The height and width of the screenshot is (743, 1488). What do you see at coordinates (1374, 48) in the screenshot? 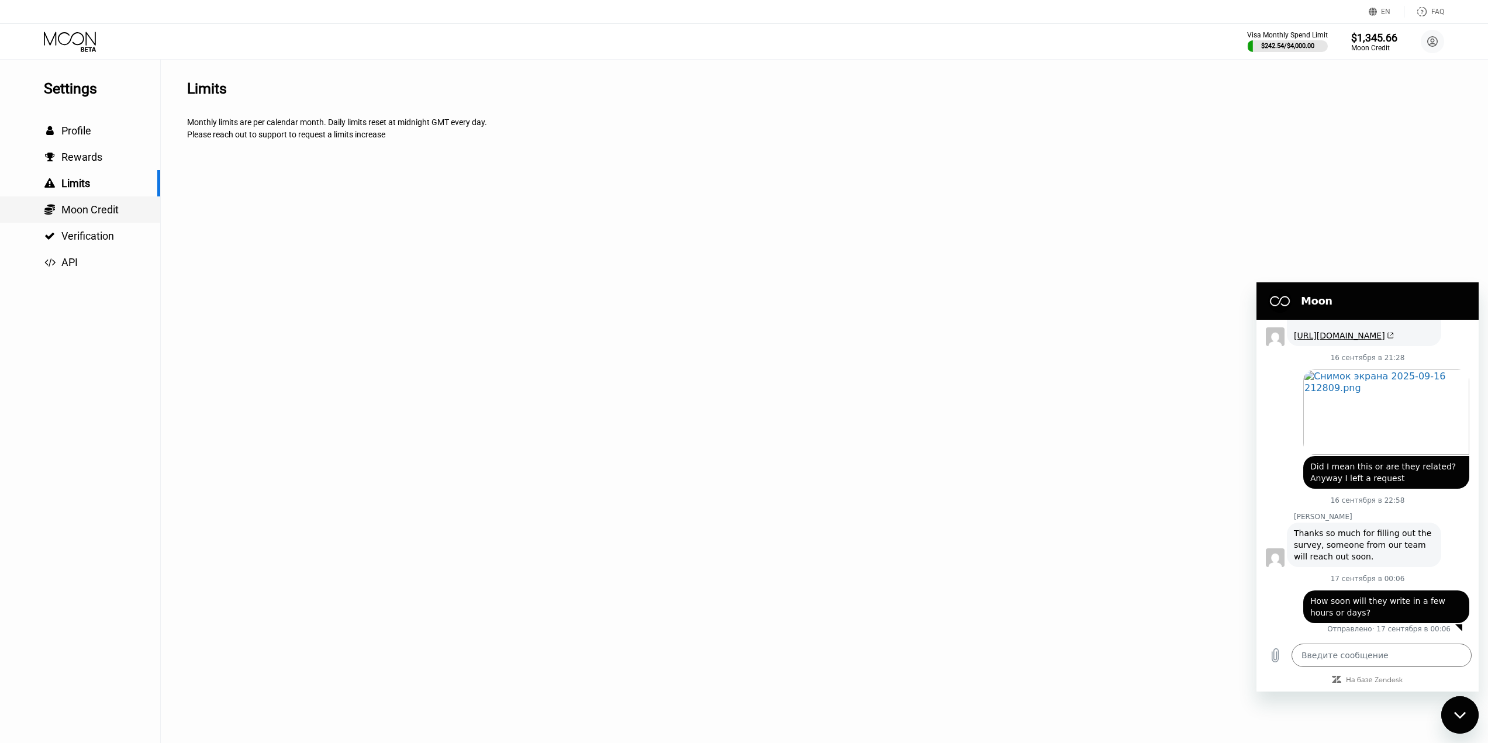
I see `div: Moon Credit` at bounding box center [1374, 48].